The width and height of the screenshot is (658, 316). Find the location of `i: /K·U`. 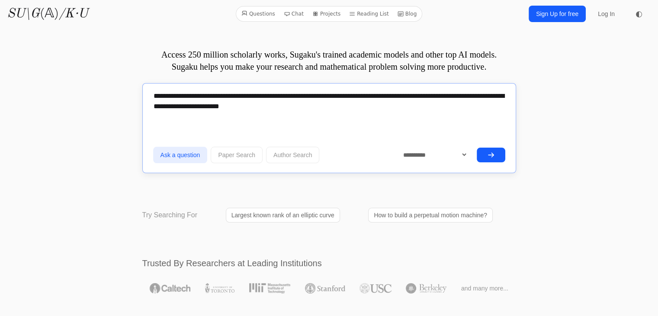

i: /K·U is located at coordinates (73, 14).